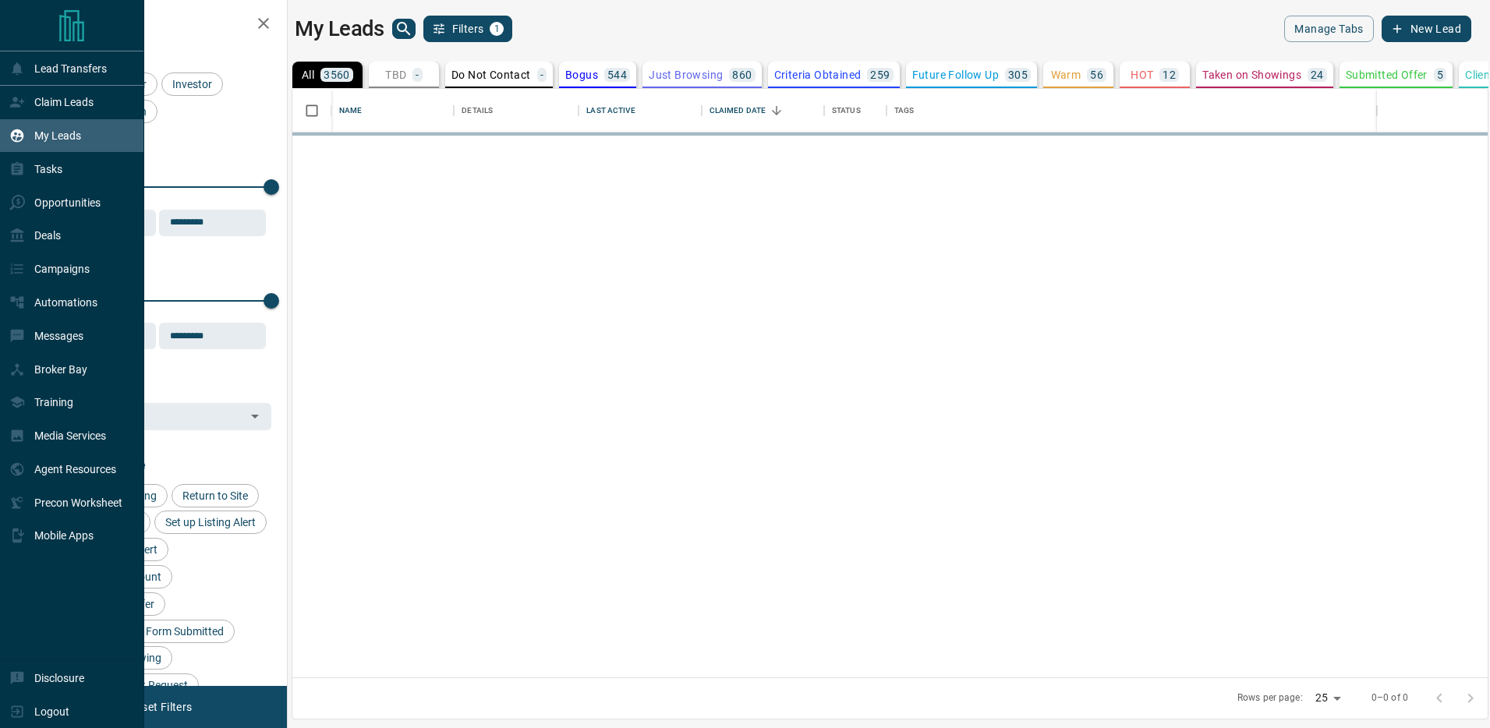 The height and width of the screenshot is (728, 1490). What do you see at coordinates (215, 496) in the screenshot?
I see `span: Return to Site` at bounding box center [215, 496].